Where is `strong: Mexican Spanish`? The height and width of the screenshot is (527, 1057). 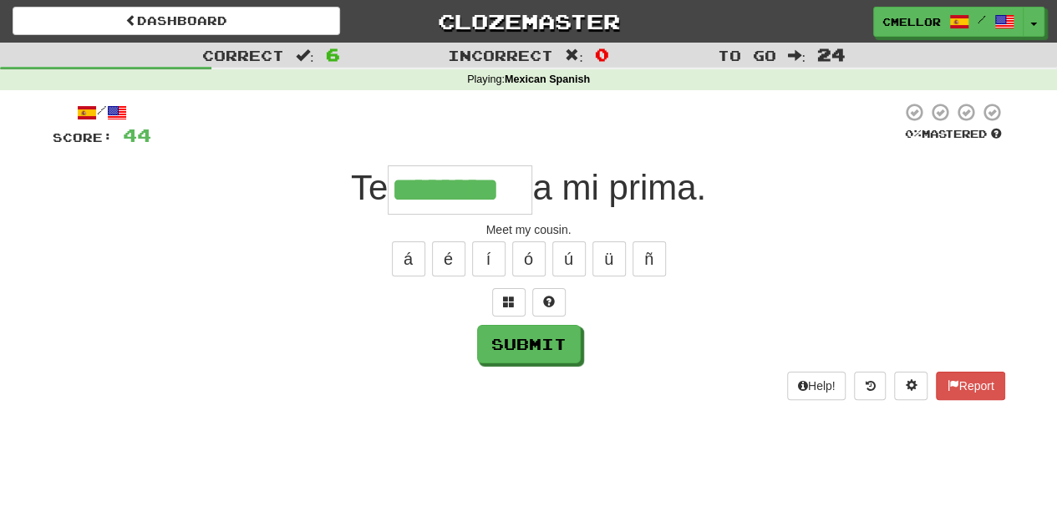 strong: Mexican Spanish is located at coordinates (547, 79).